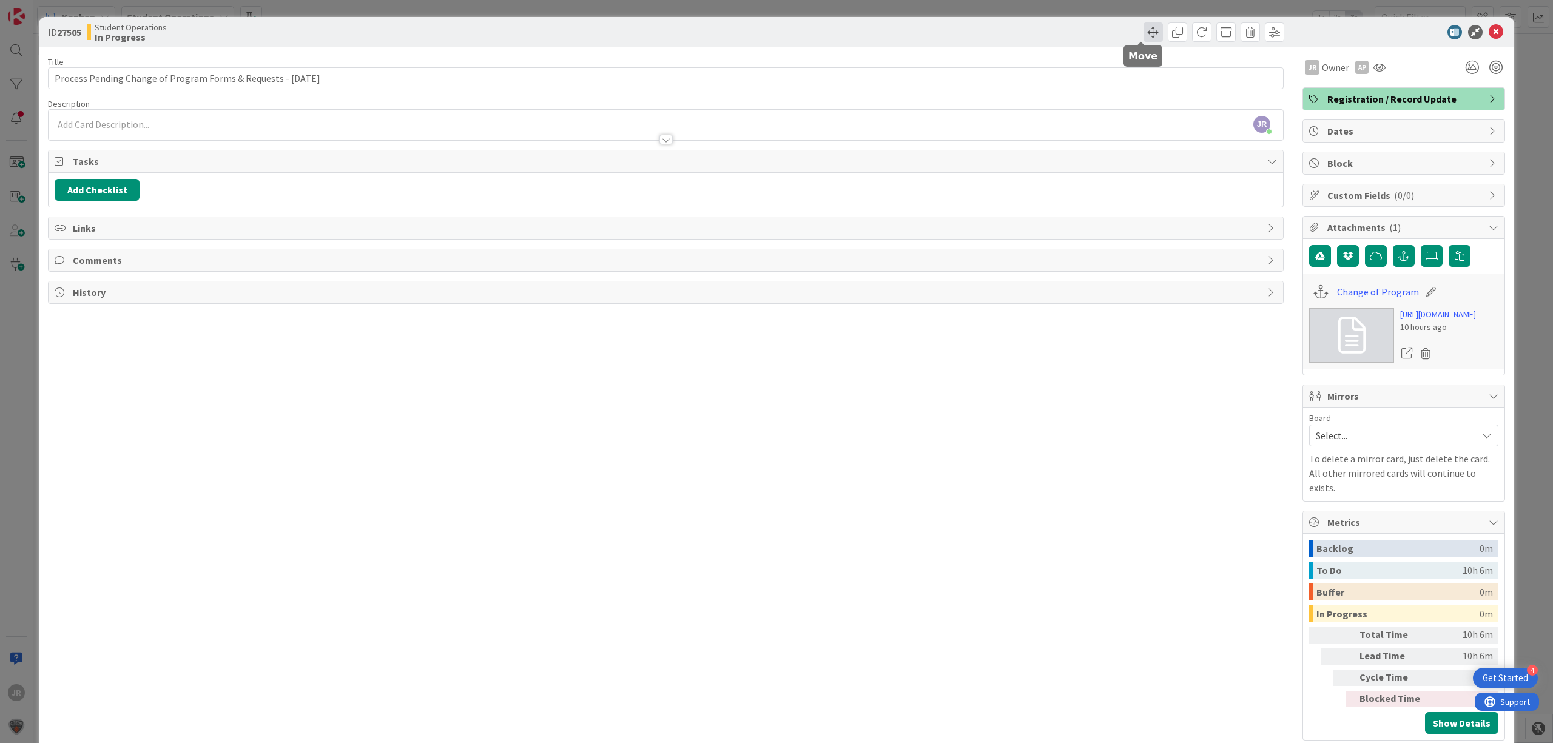 The width and height of the screenshot is (1553, 743). I want to click on div: Cycle Time, so click(1393, 678).